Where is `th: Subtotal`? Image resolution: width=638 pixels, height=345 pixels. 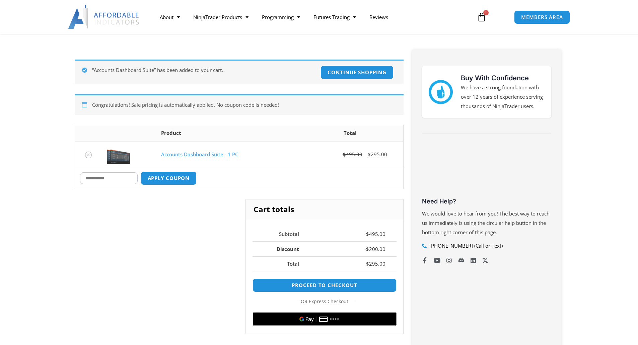 th: Subtotal is located at coordinates (281, 234).